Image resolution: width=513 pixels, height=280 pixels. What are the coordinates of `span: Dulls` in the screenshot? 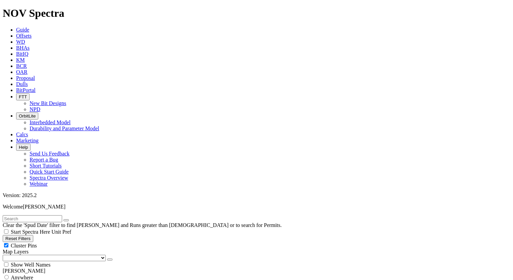 It's located at (22, 84).